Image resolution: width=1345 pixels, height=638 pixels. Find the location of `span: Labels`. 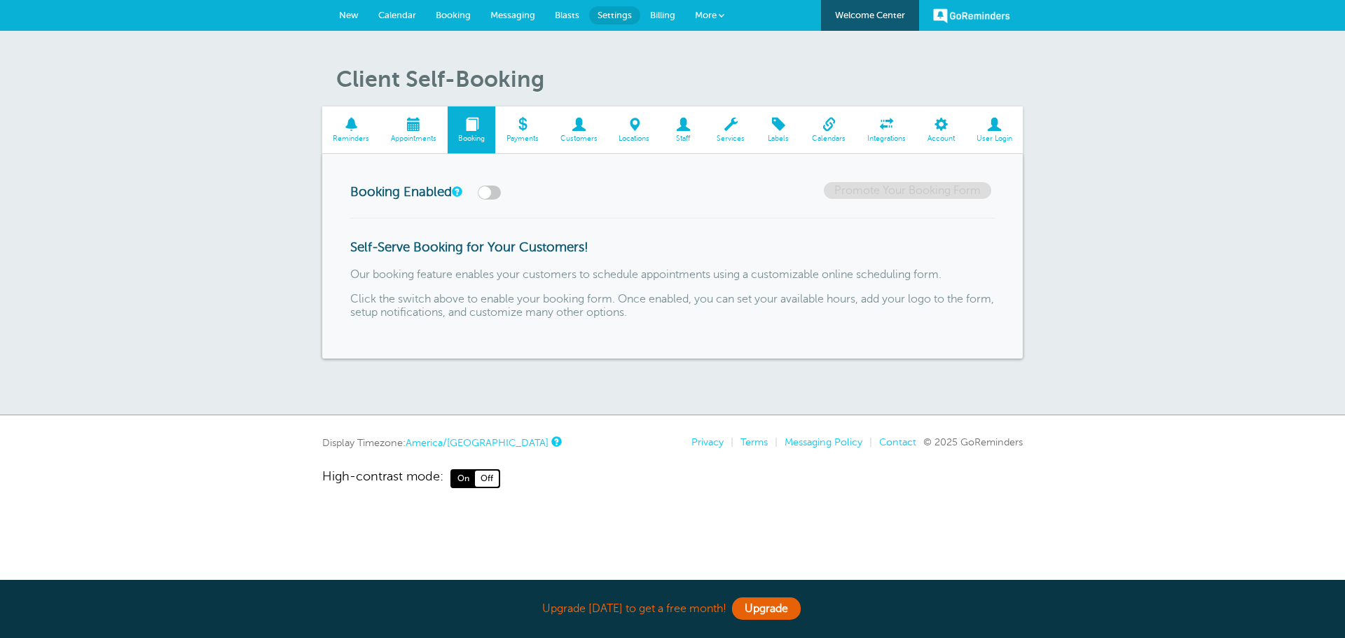

span: Labels is located at coordinates (778, 139).